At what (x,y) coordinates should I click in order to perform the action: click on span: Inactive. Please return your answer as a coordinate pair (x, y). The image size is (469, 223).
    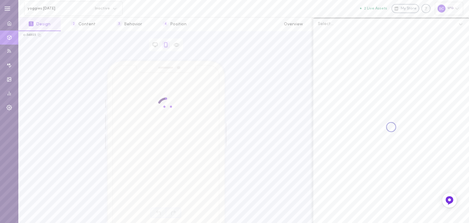
    Looking at the image, I should click on (100, 8).